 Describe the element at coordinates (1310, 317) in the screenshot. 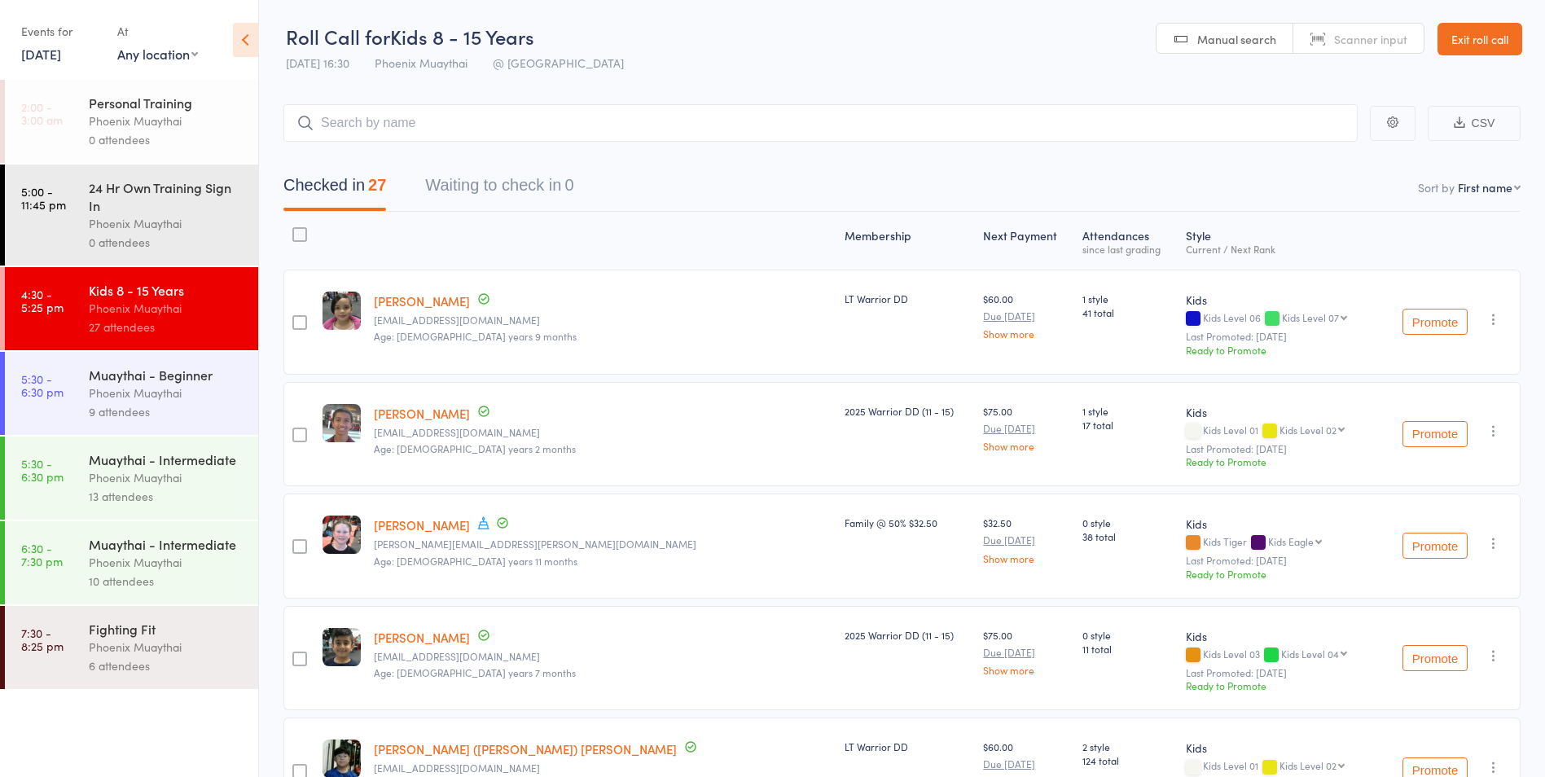

I see `div: Kids Level 07` at that location.